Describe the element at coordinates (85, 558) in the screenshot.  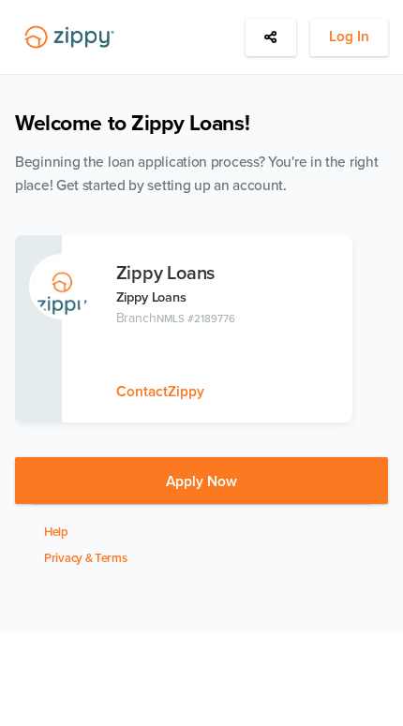
I see `a: Privacy & Terms` at that location.